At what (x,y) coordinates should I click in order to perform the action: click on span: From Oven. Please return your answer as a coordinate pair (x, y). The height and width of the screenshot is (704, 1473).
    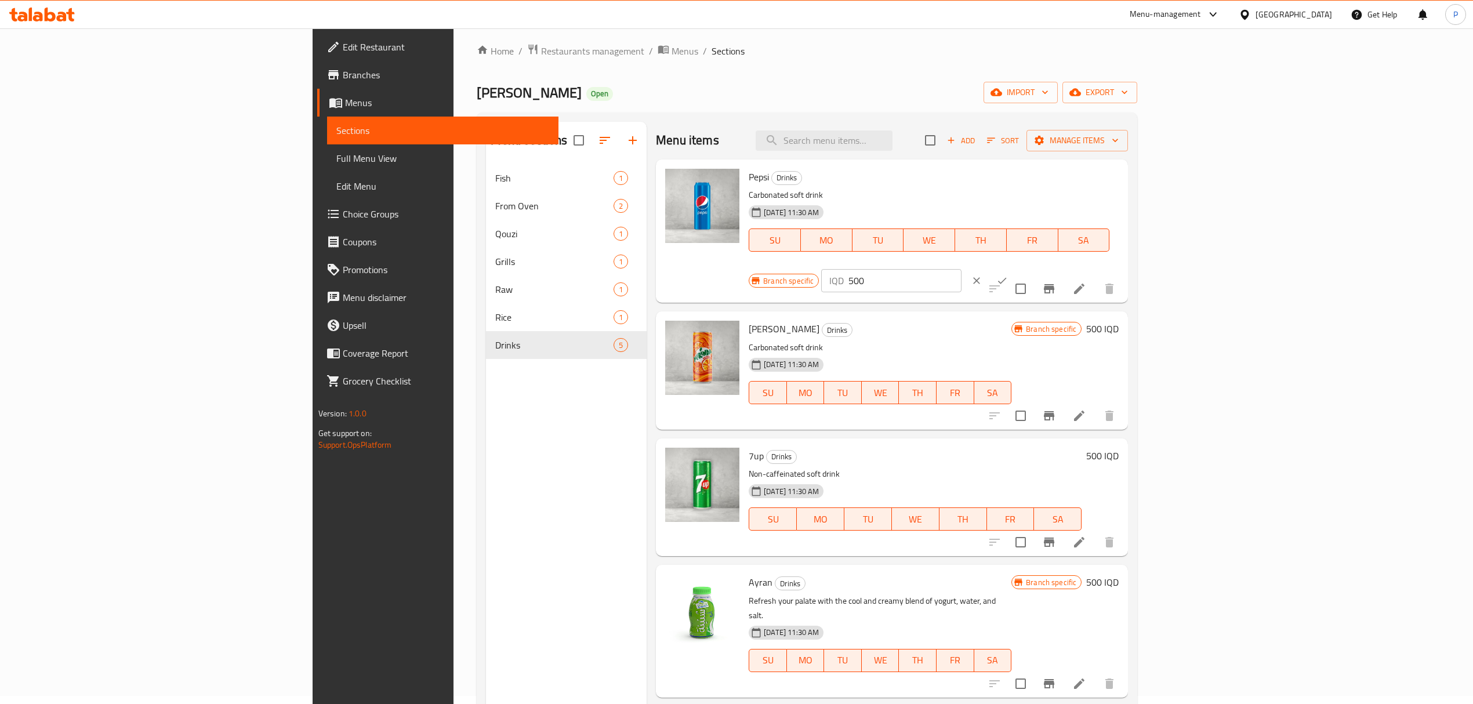
    Looking at the image, I should click on (555, 206).